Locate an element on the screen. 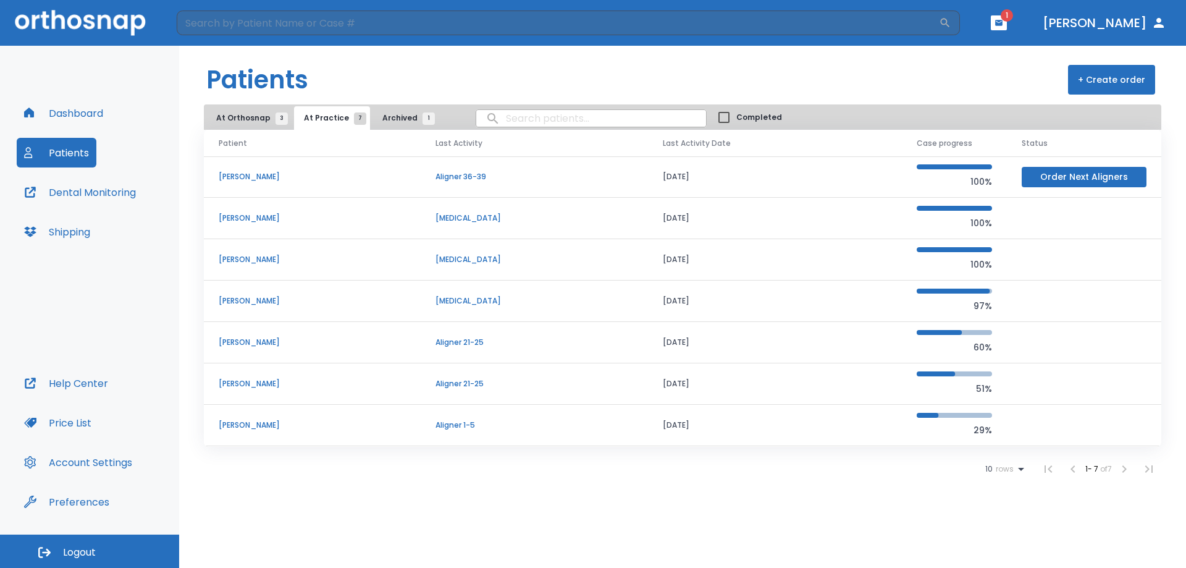  span: Status is located at coordinates (1035, 143).